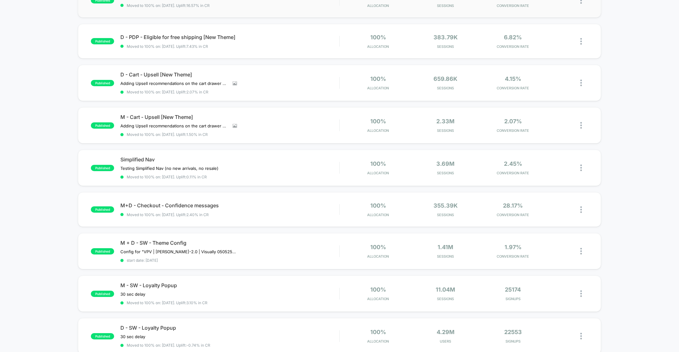 Image resolution: width=679 pixels, height=352 pixels. I want to click on span: 1.41M, so click(445, 247).